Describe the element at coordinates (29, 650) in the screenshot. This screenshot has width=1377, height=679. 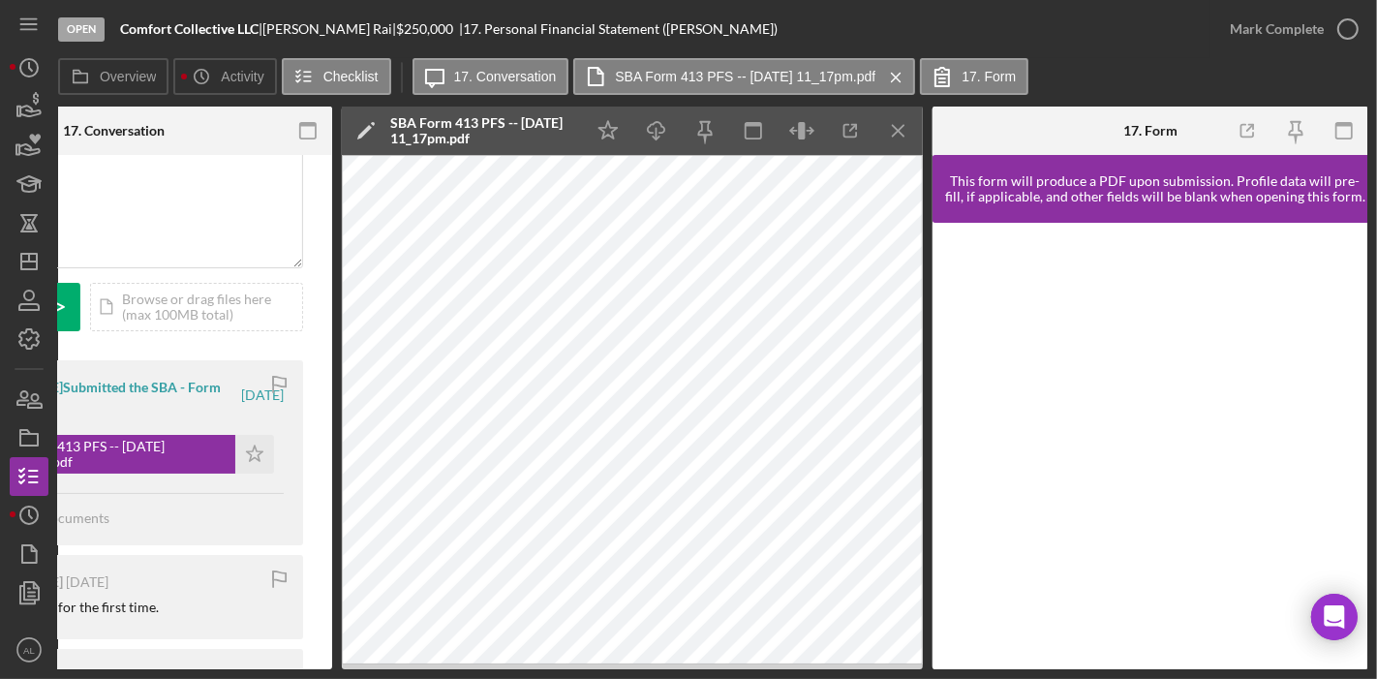
I see `text: AL` at that location.